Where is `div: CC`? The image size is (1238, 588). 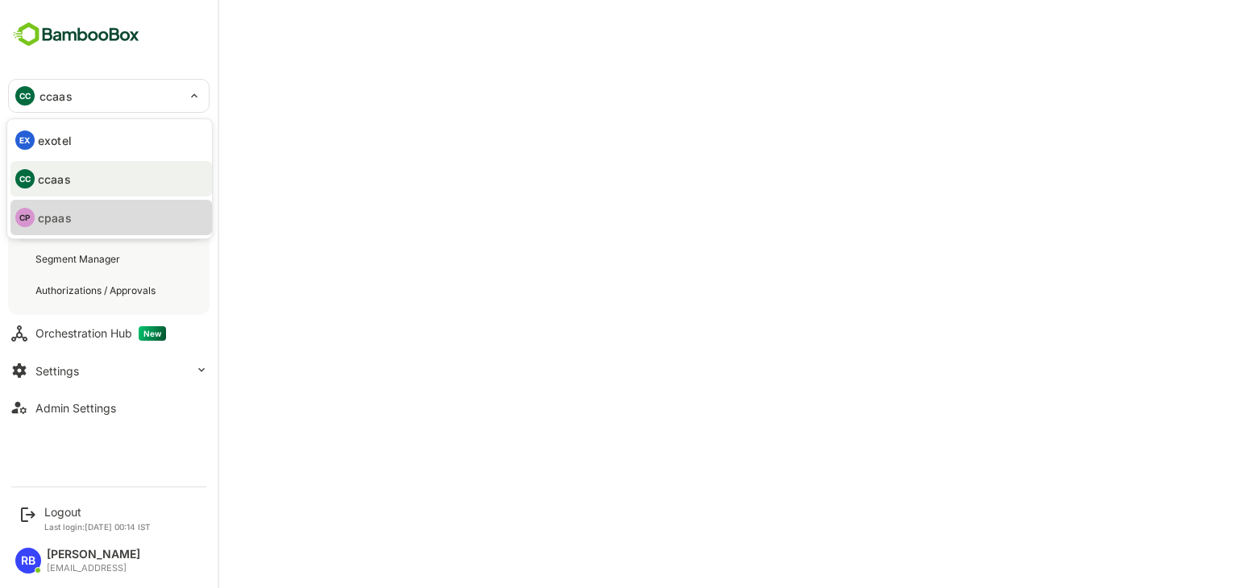 div: CC is located at coordinates (25, 179).